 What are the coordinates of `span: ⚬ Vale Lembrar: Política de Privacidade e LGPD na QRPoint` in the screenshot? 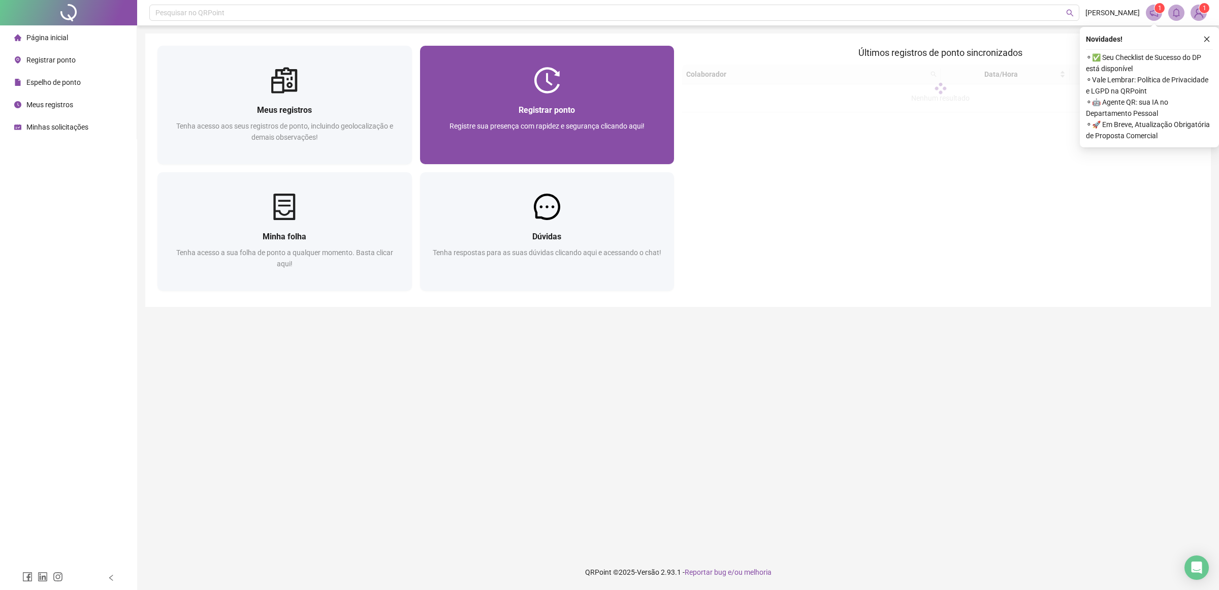 It's located at (1150, 85).